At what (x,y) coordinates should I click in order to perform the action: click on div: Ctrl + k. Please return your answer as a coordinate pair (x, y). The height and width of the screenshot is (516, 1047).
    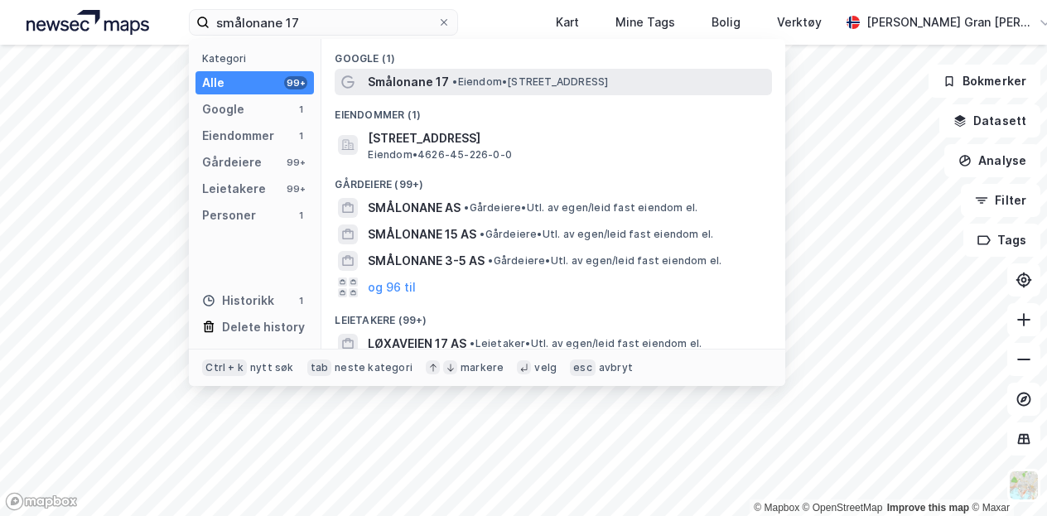
    Looking at the image, I should click on (224, 368).